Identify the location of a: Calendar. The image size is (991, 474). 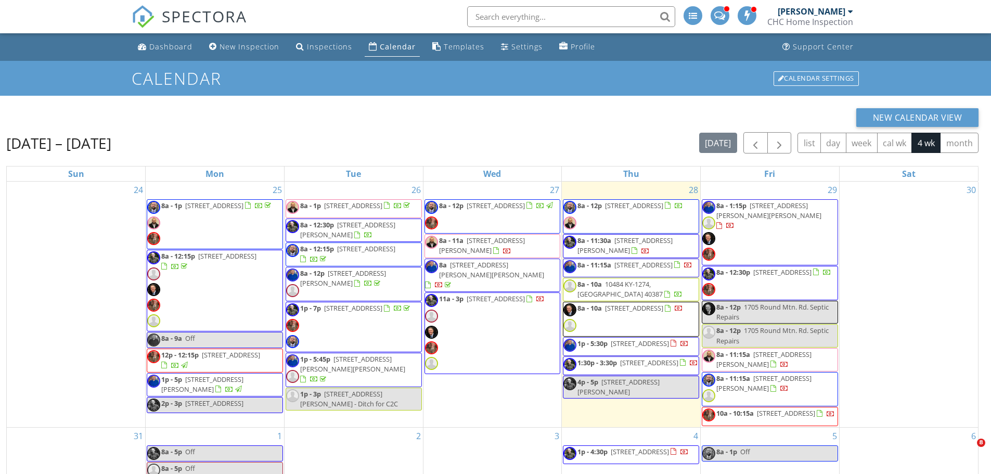
(392, 47).